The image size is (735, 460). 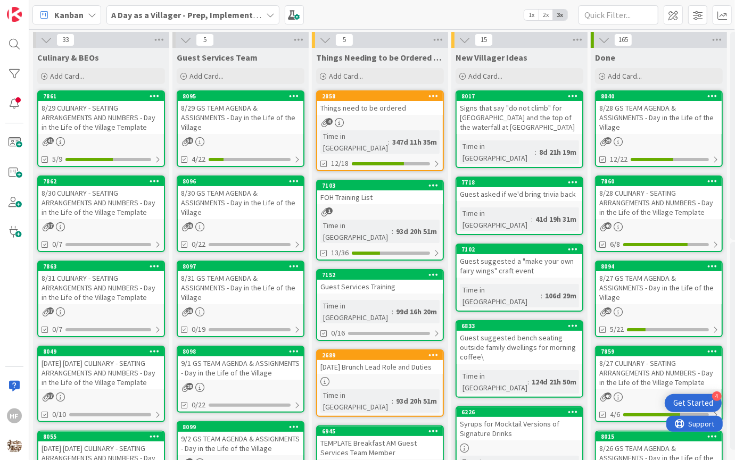 I want to click on div: 8094, so click(x=659, y=267).